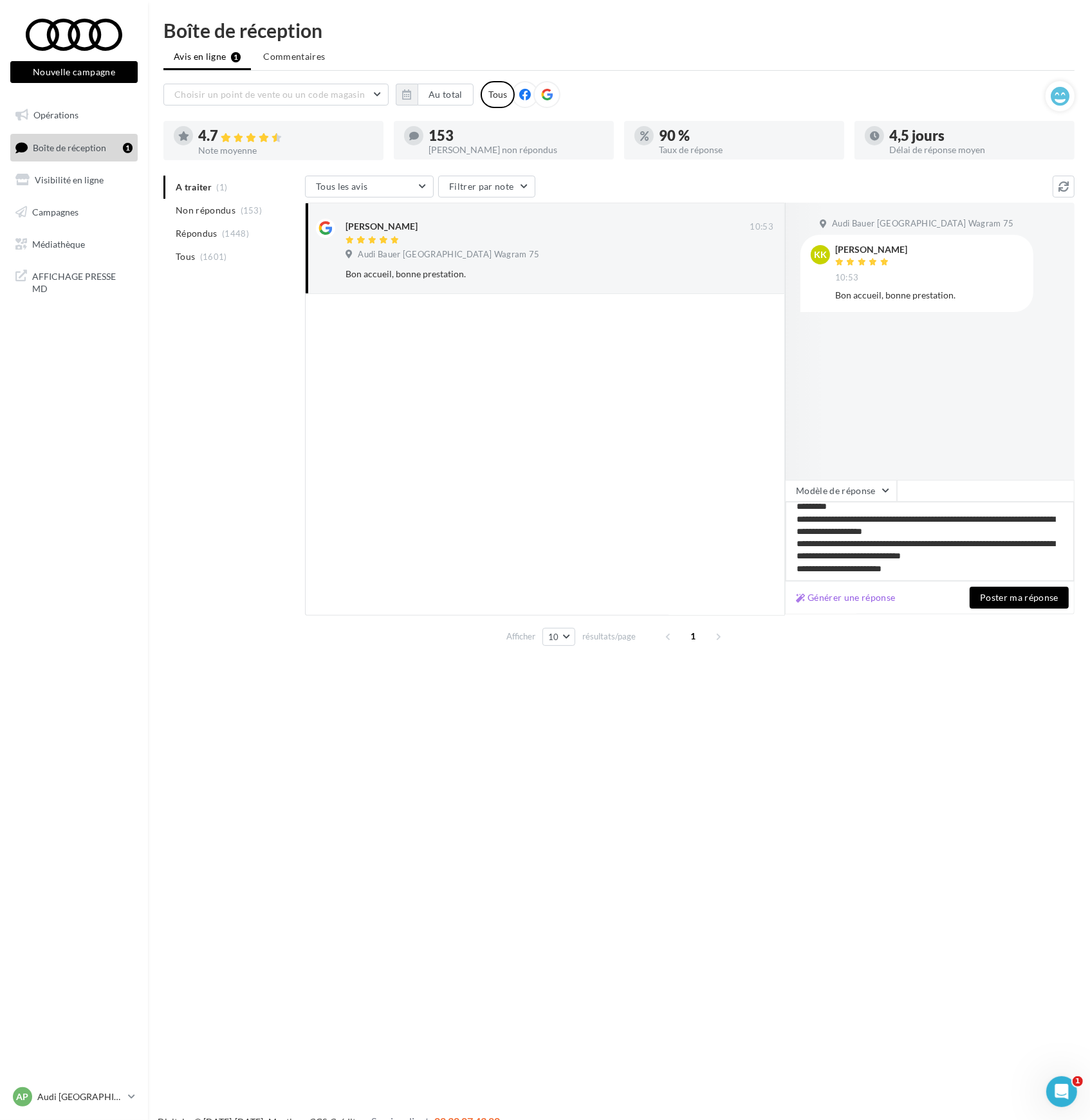  Describe the element at coordinates (252, 211) in the screenshot. I see `span: (153)` at that location.